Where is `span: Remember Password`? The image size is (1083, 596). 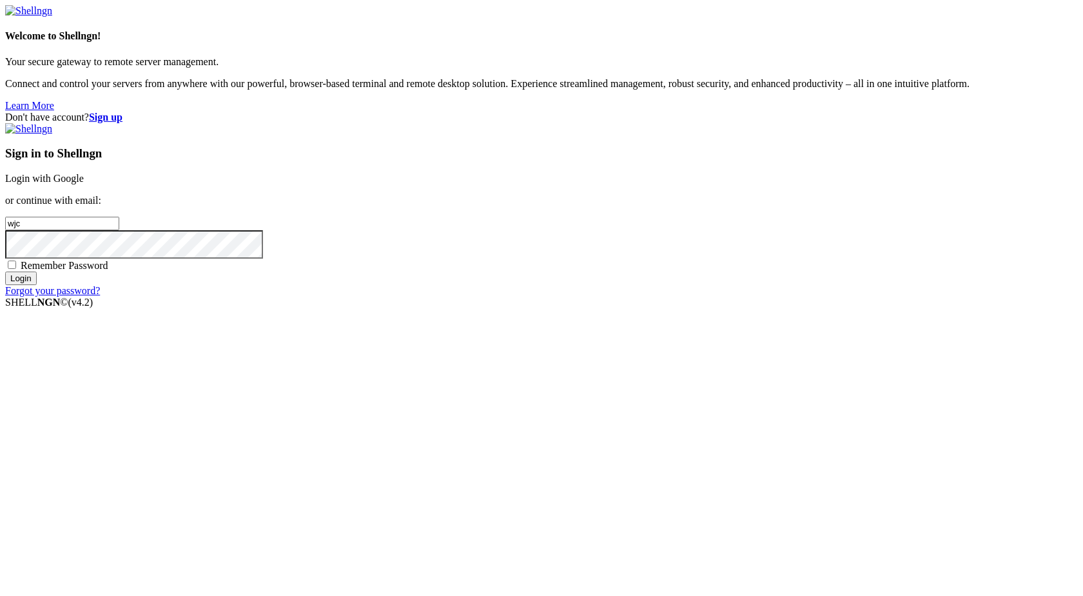 span: Remember Password is located at coordinates (64, 265).